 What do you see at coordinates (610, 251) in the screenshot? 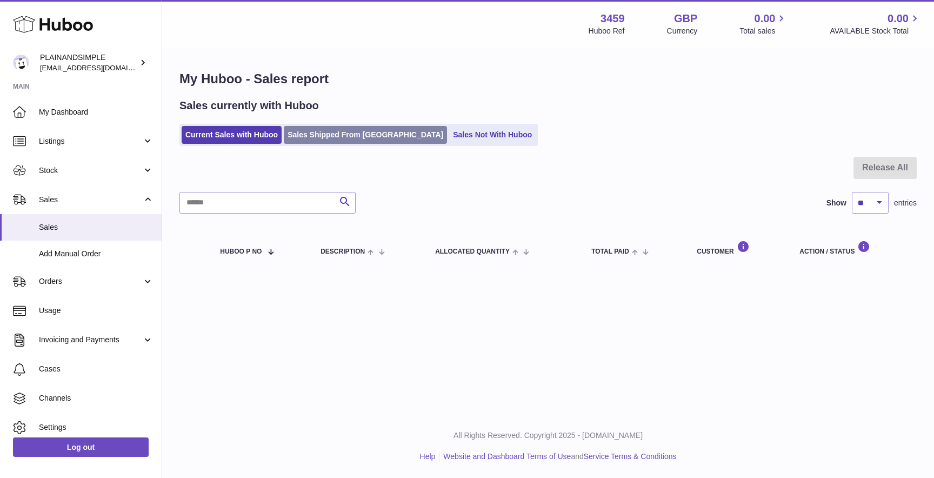
I see `span: Total paid` at bounding box center [610, 251].